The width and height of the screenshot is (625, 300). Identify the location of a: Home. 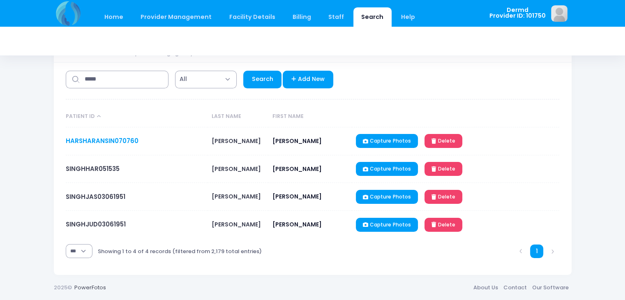
(114, 17).